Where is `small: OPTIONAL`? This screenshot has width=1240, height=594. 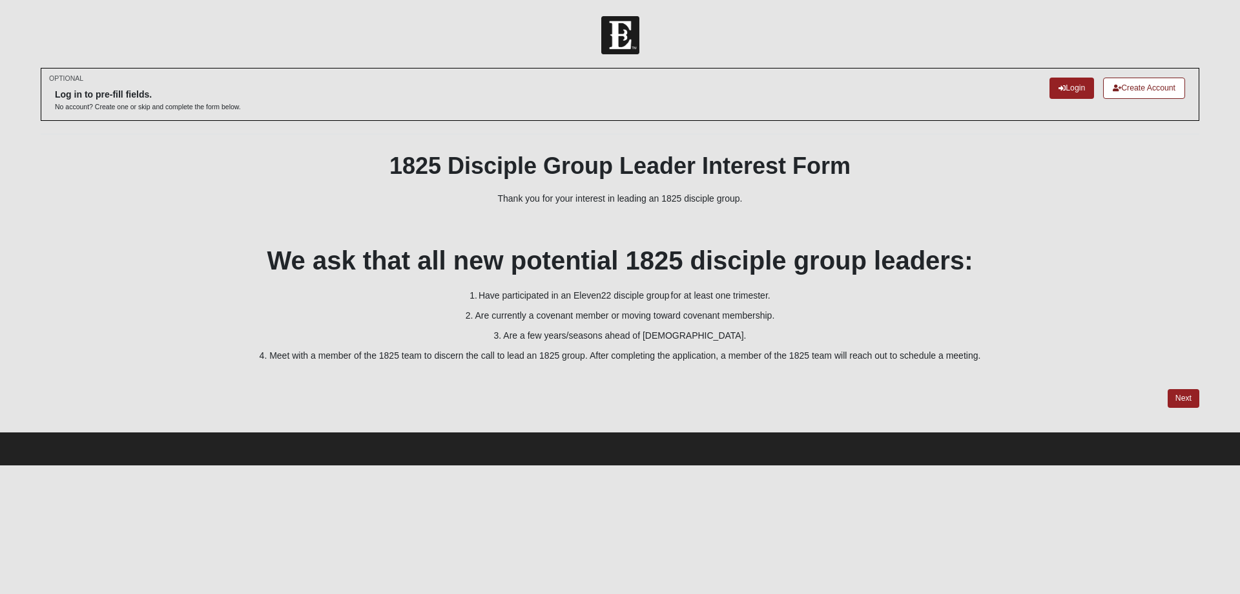
small: OPTIONAL is located at coordinates (66, 78).